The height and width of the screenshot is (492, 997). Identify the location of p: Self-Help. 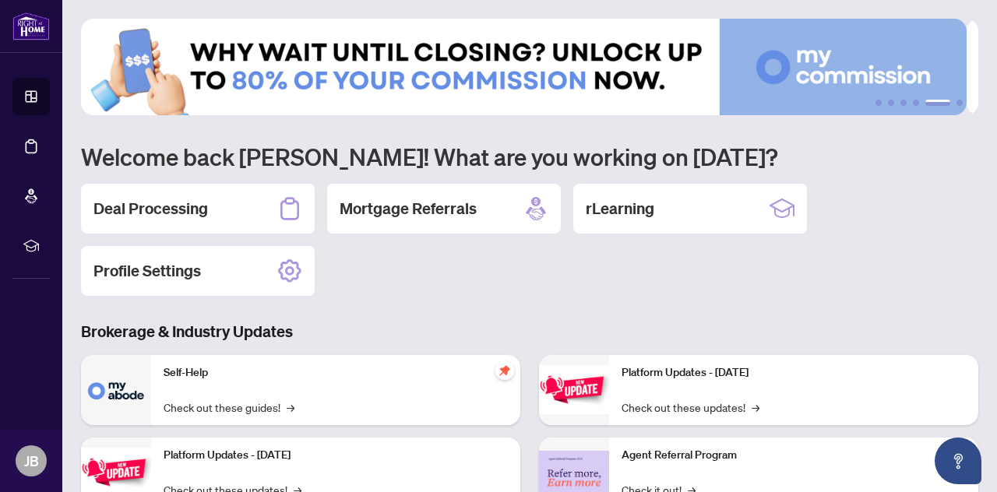
(336, 373).